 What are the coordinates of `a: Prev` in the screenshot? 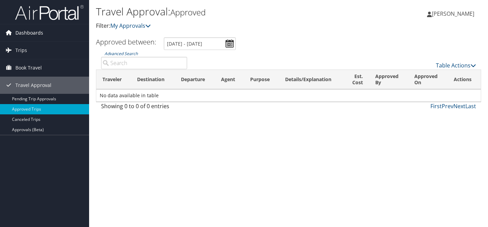 It's located at (448, 106).